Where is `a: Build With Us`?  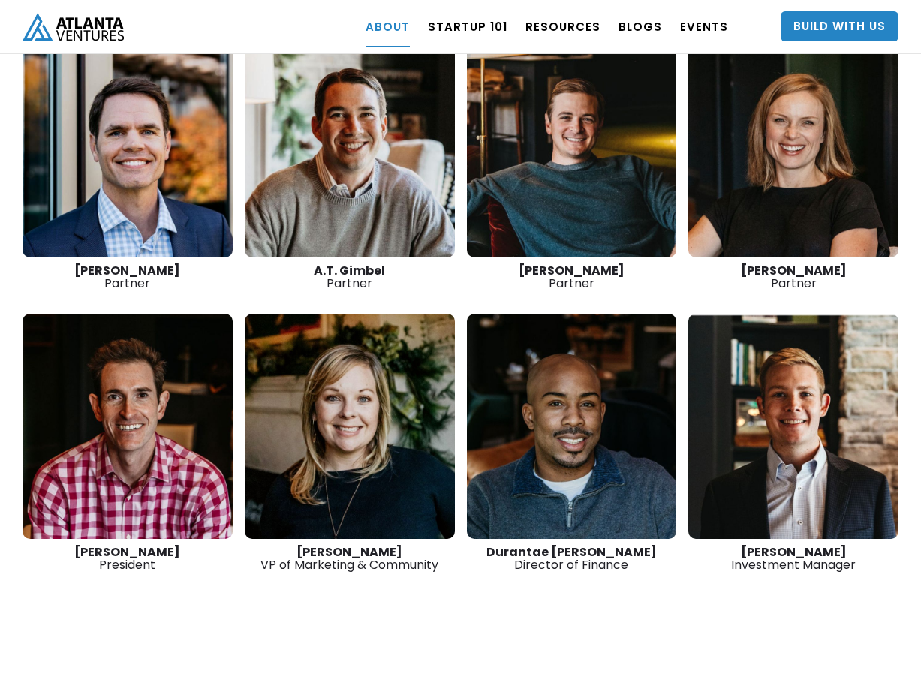 a: Build With Us is located at coordinates (839, 26).